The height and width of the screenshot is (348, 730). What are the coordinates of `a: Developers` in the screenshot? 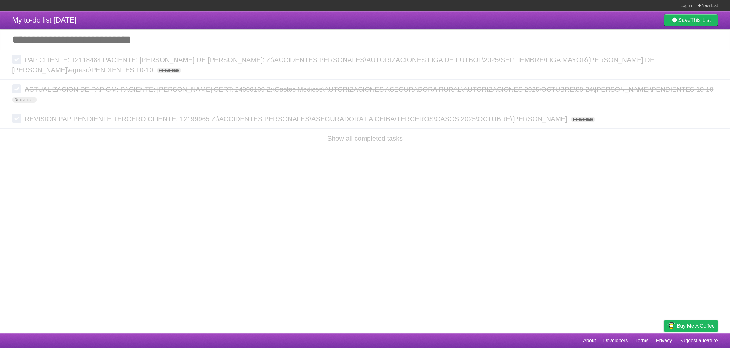 It's located at (615, 340).